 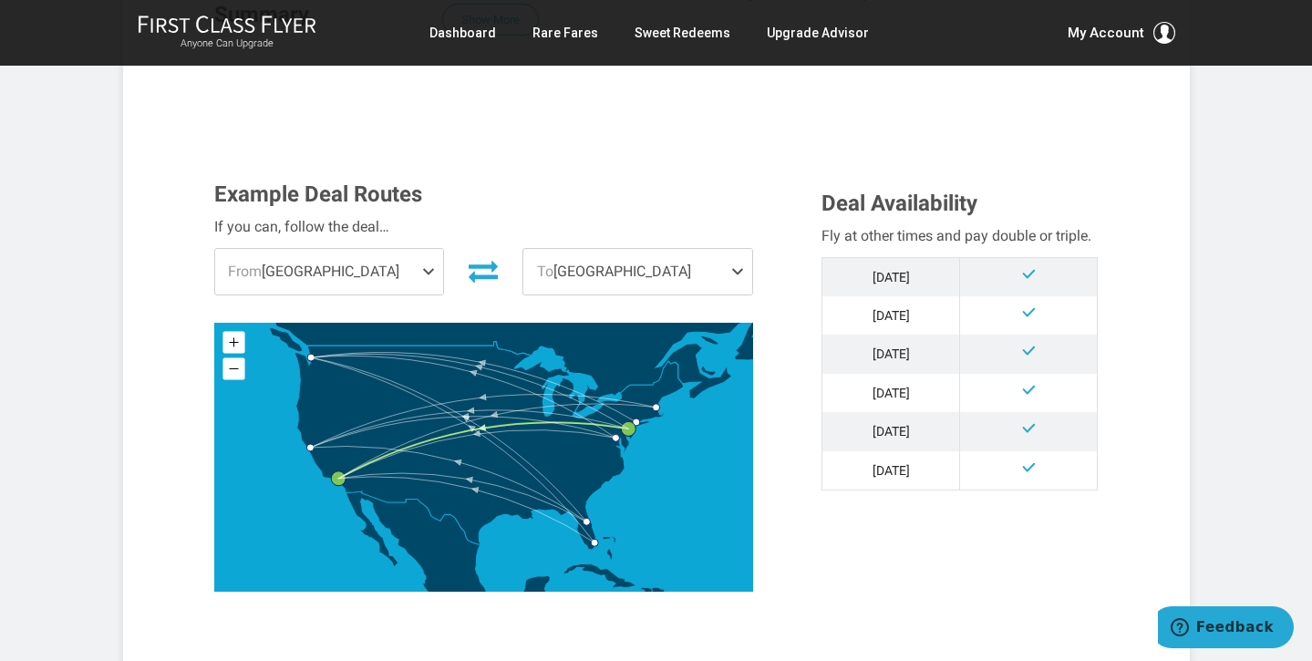 I want to click on a: Dashboard, so click(x=462, y=33).